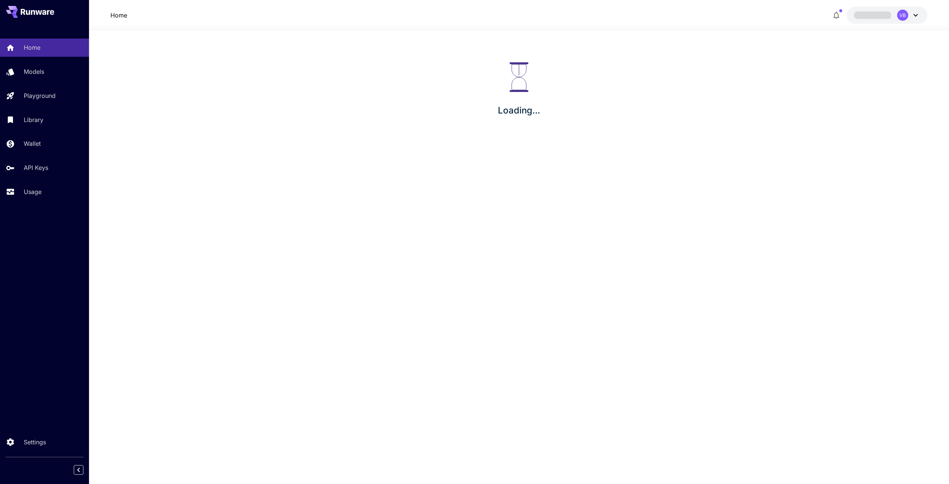 The width and height of the screenshot is (949, 484). What do you see at coordinates (33, 192) in the screenshot?
I see `p: Usage` at bounding box center [33, 192].